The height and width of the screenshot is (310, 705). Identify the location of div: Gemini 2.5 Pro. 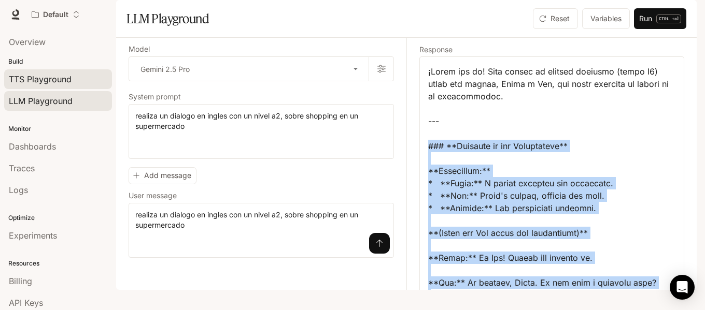
(249, 69).